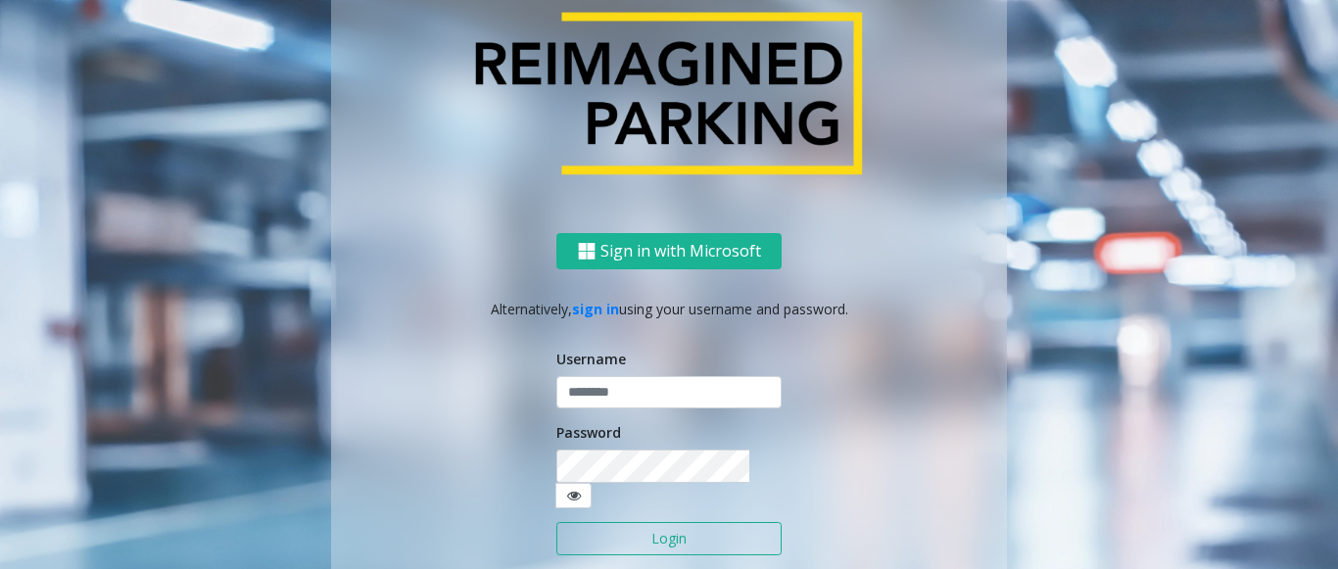 The height and width of the screenshot is (569, 1338). Describe the element at coordinates (591, 359) in the screenshot. I see `label: Username` at that location.